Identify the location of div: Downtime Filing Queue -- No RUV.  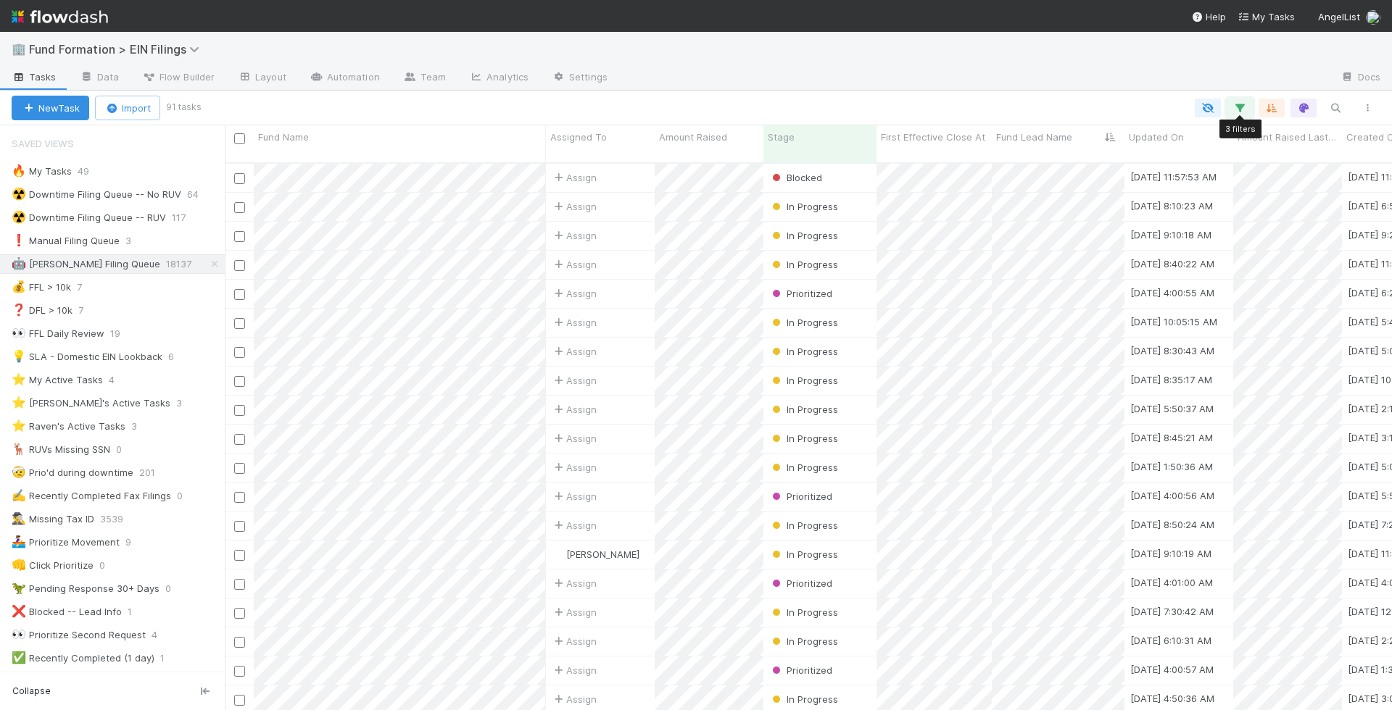
(96, 194).